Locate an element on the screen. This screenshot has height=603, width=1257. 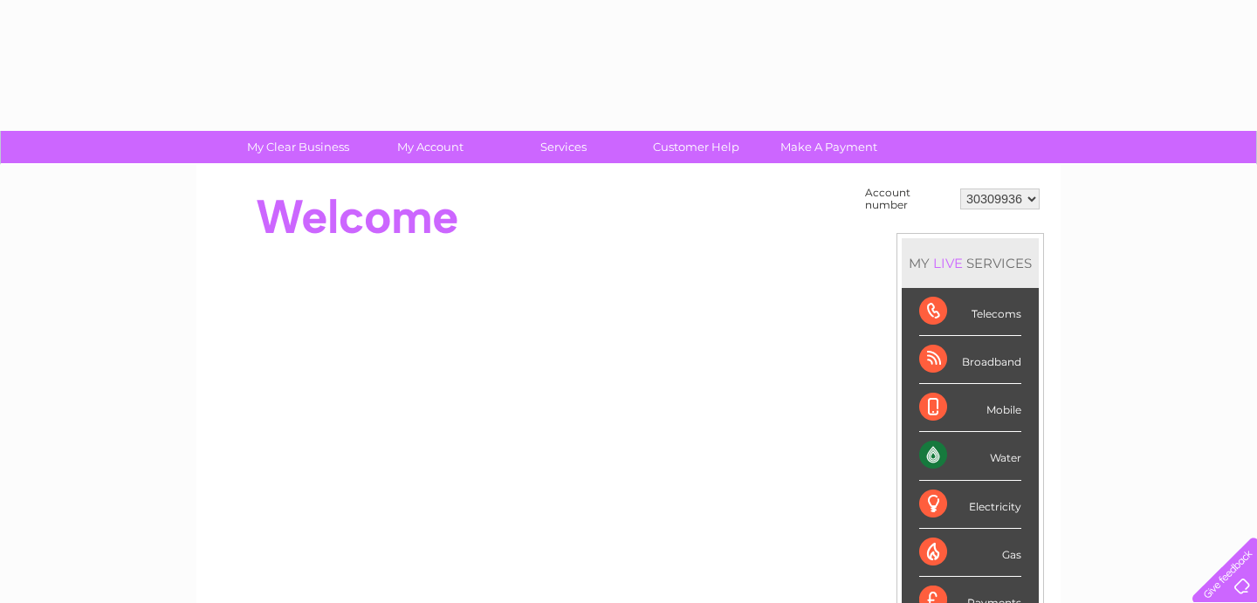
div: Broadband is located at coordinates (970, 360).